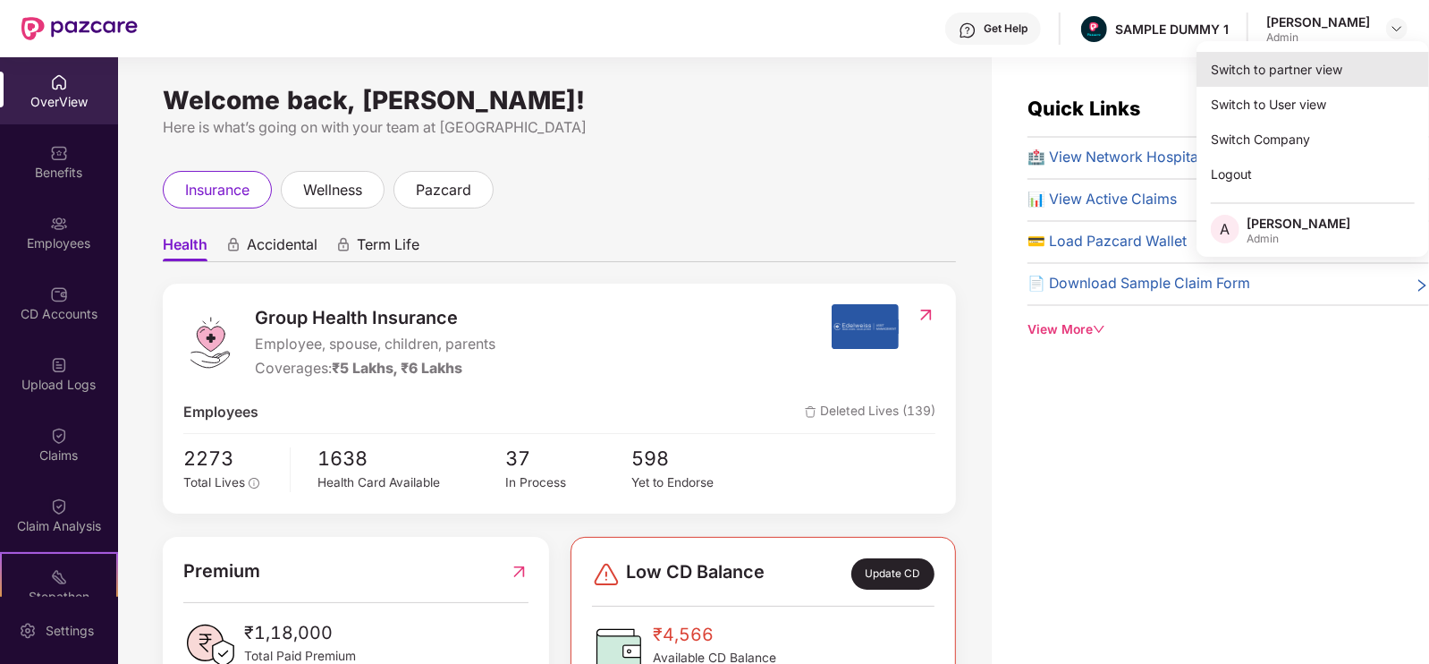  I want to click on div: Update CD, so click(893, 573).